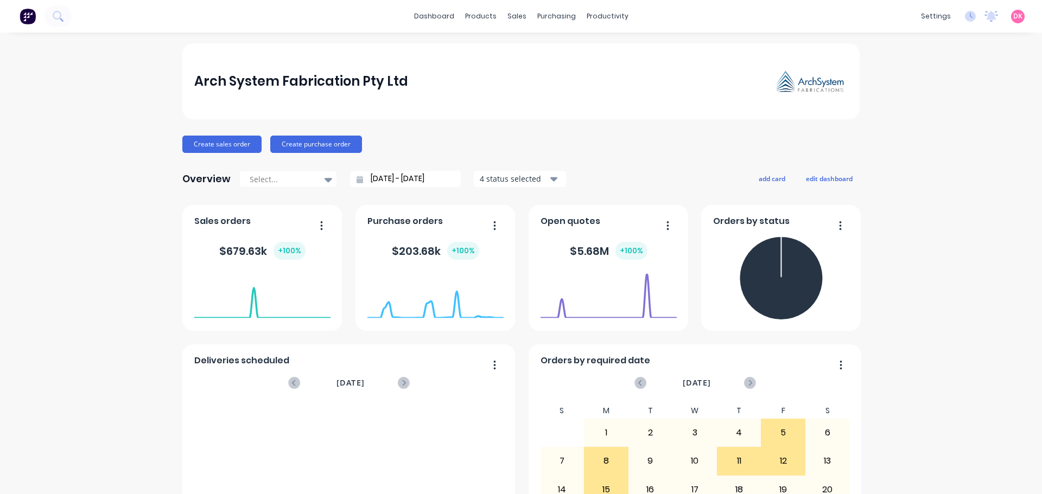 The height and width of the screenshot is (494, 1042). I want to click on span: Purchase orders, so click(405, 221).